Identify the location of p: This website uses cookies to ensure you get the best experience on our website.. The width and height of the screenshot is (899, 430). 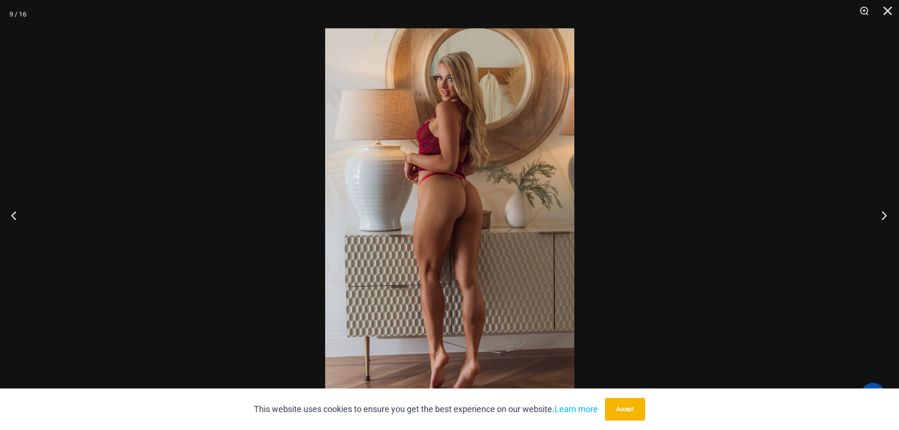
(426, 409).